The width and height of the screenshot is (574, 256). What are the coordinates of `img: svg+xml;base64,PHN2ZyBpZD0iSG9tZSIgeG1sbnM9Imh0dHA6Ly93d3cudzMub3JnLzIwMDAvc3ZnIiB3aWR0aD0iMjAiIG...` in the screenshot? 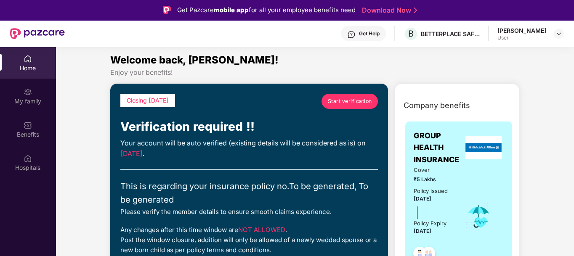 It's located at (28, 59).